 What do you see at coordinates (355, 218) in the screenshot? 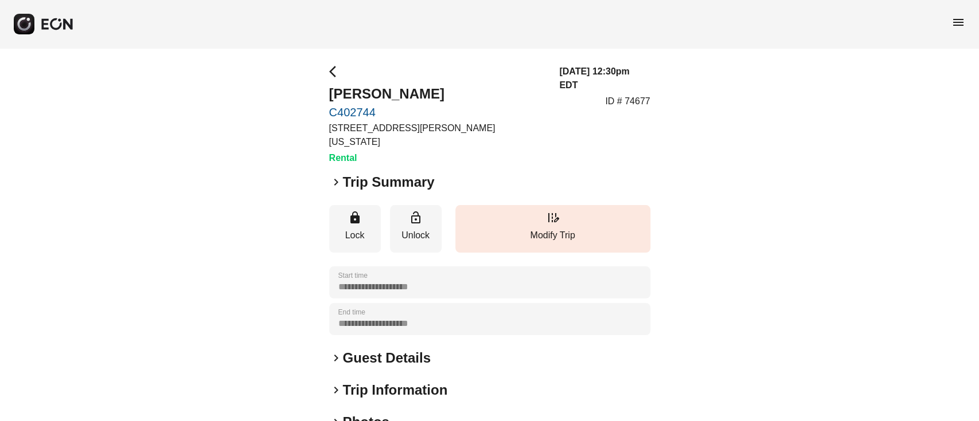
I see `span: lock` at bounding box center [355, 218].